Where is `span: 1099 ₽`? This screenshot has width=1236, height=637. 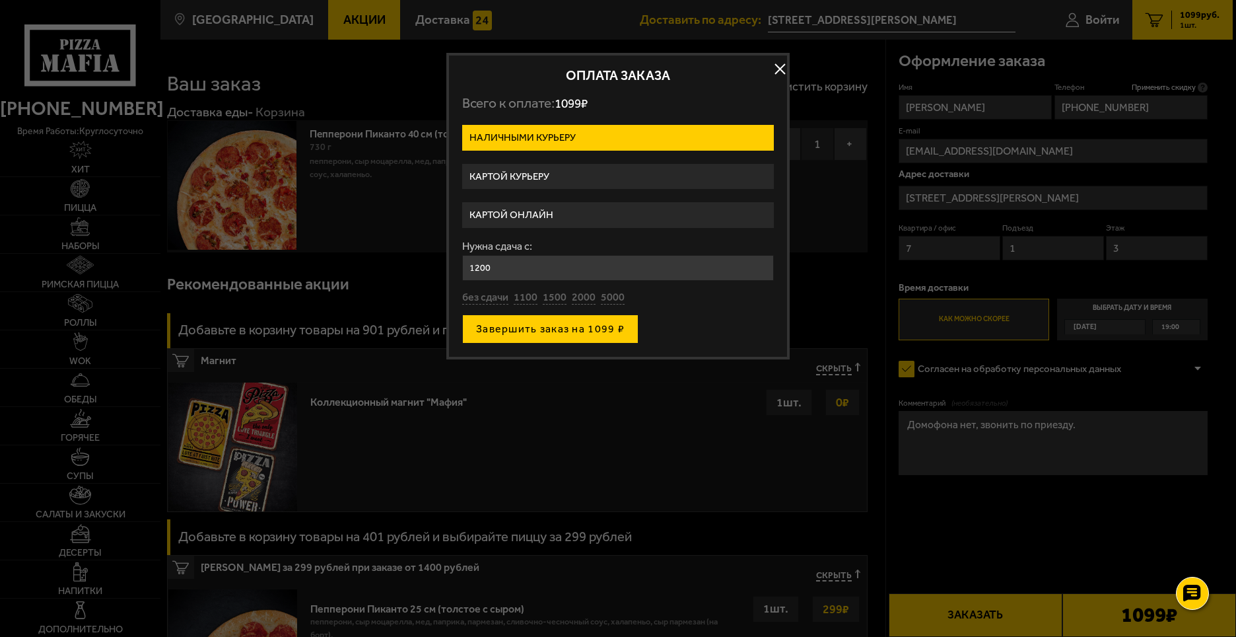
span: 1099 ₽ is located at coordinates (571, 103).